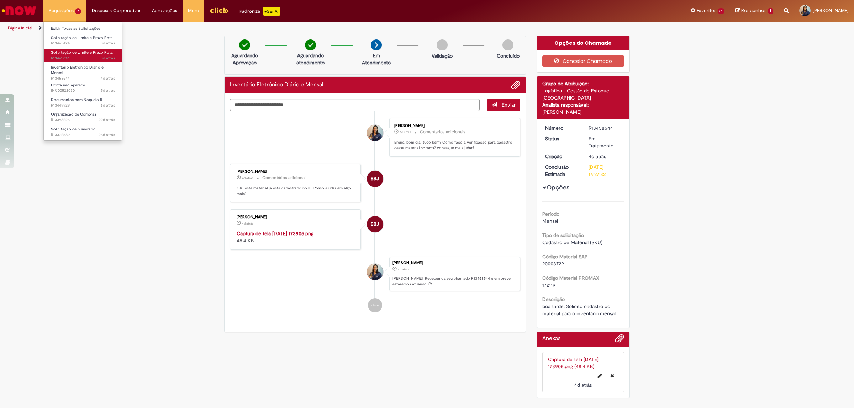  I want to click on time: 26/08/2025 17:22:09, so click(108, 105).